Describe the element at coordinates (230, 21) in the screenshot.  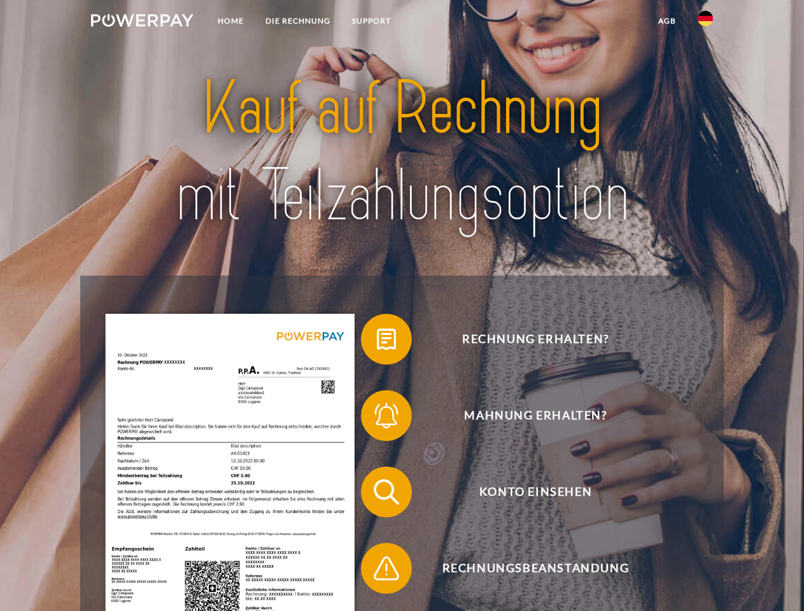
I see `a: Home` at that location.